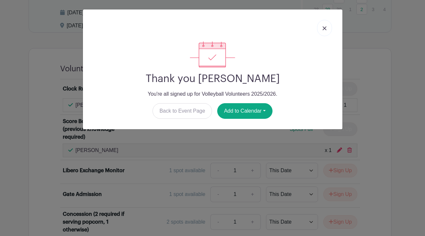  Describe the element at coordinates (182, 111) in the screenshot. I see `a: Back to Event Page` at that location.